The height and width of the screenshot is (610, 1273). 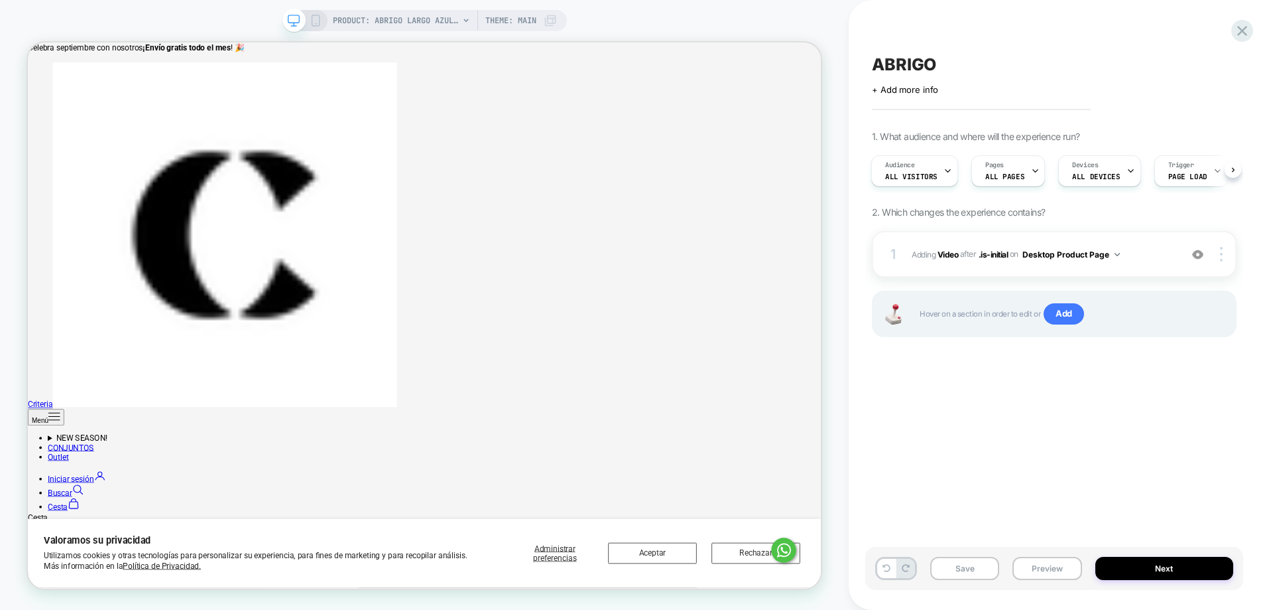 I want to click on summary: NEW SEASON!, so click(x=542, y=527).